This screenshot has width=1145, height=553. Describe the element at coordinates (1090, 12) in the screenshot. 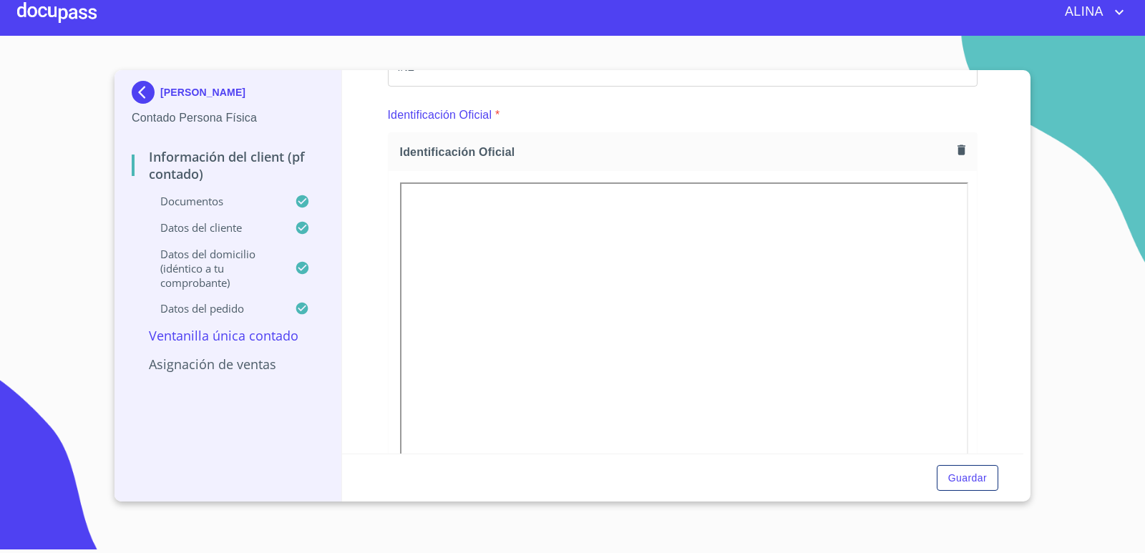

I see `button: account of current user` at that location.